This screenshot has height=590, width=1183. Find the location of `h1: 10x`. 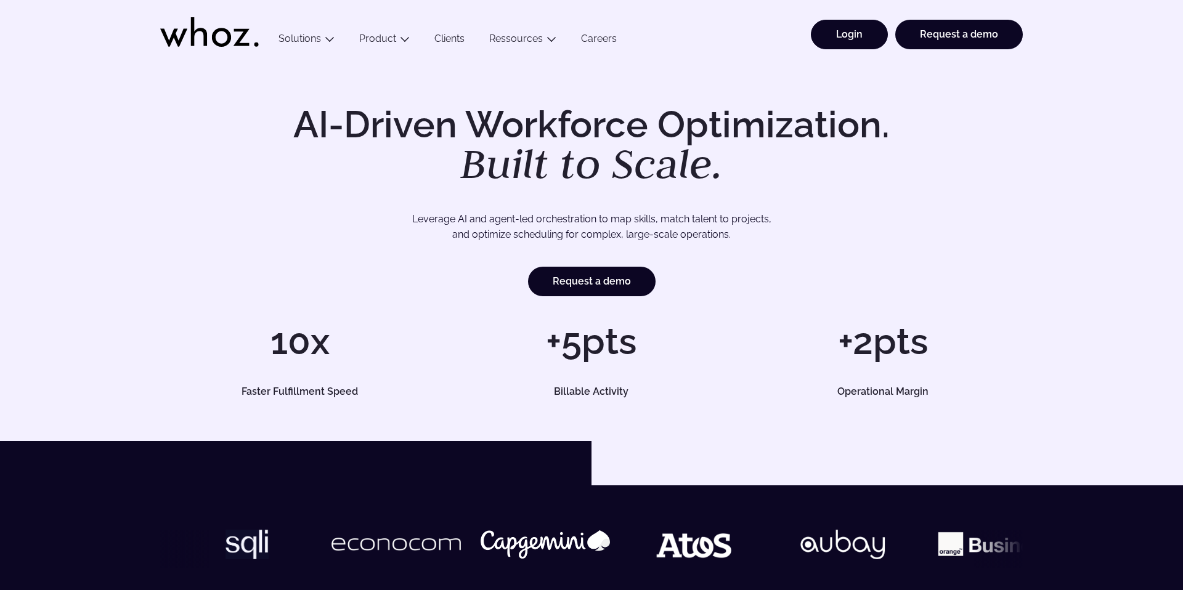

h1: 10x is located at coordinates (299, 341).